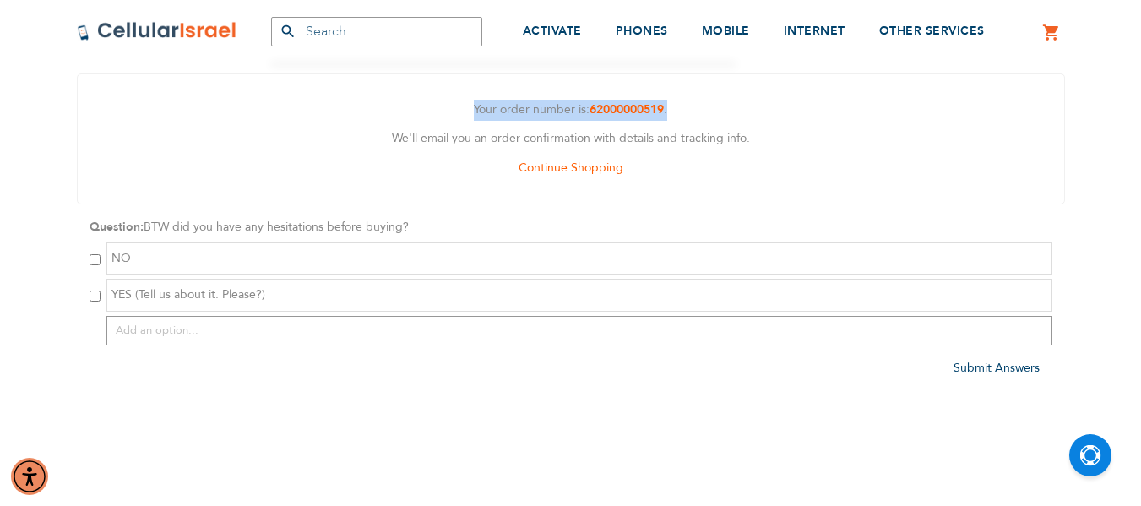  I want to click on p: Your order number is: ., so click(571, 110).